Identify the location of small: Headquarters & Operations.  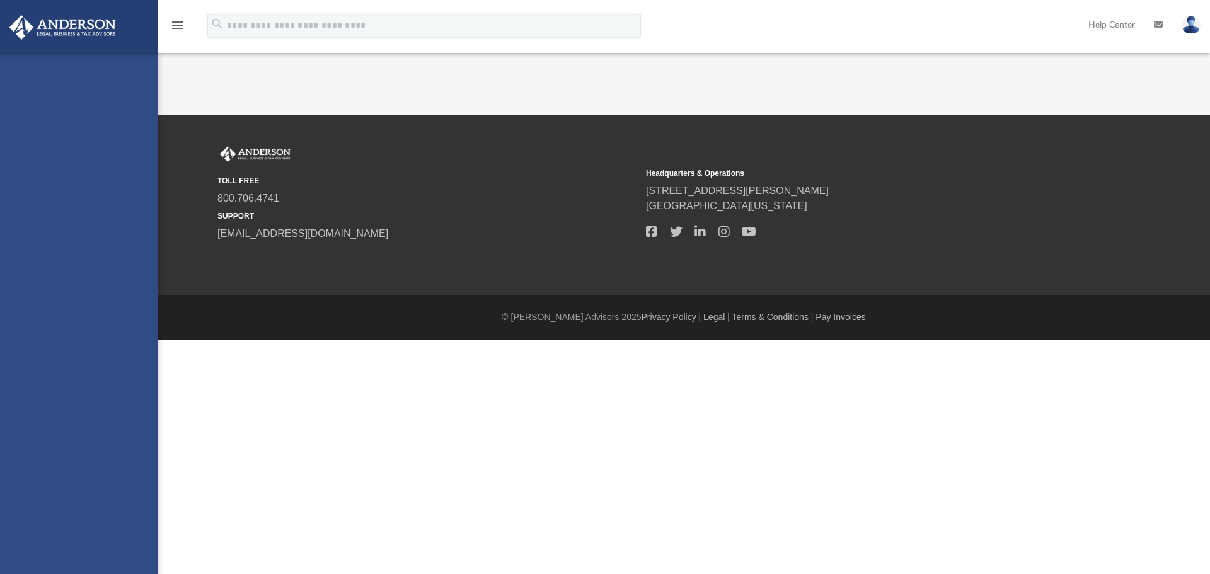
(856, 173).